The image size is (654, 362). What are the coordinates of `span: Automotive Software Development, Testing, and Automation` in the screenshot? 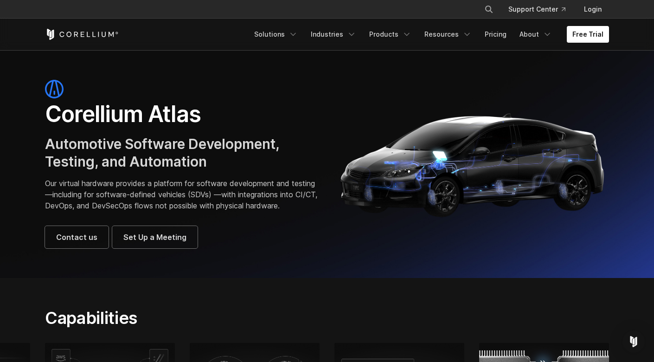 It's located at (162, 153).